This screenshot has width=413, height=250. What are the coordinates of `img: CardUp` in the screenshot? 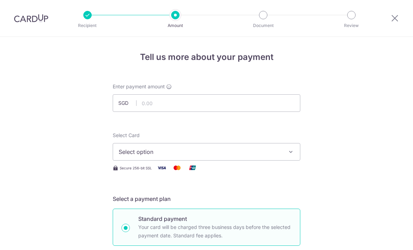 It's located at (31, 18).